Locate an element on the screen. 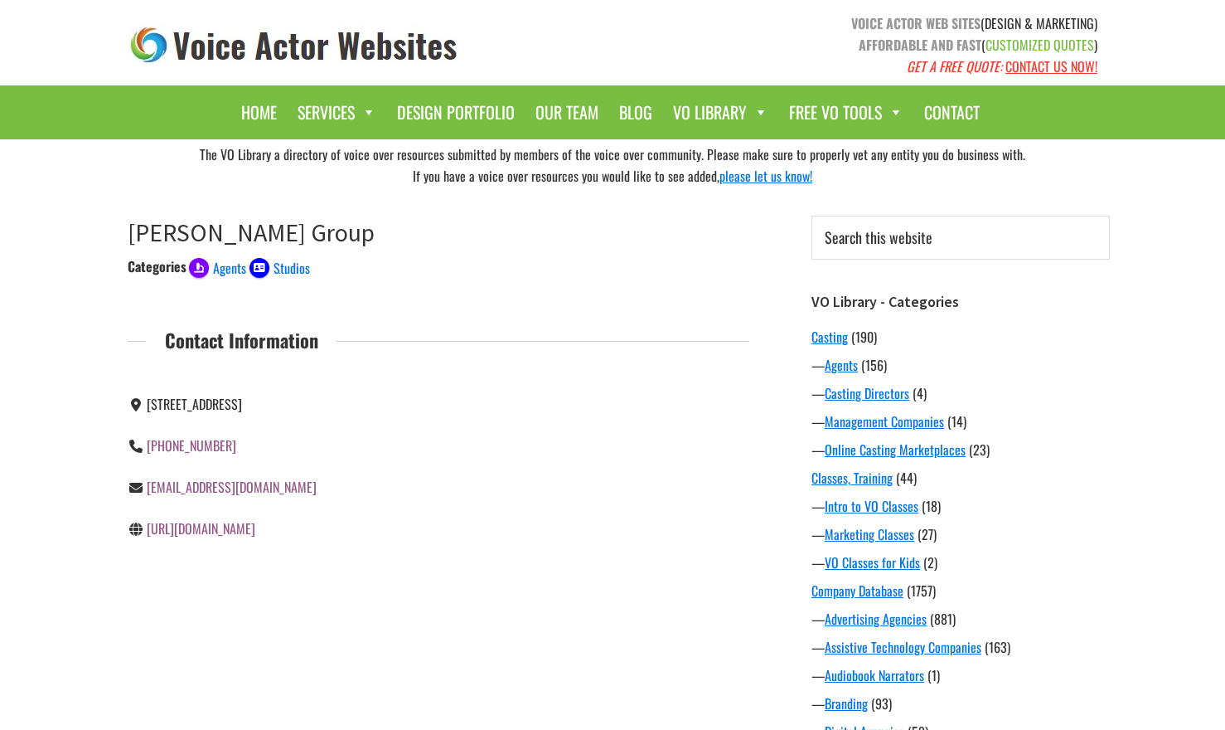  img: voice_actor_websites_logo is located at coordinates (294, 45).